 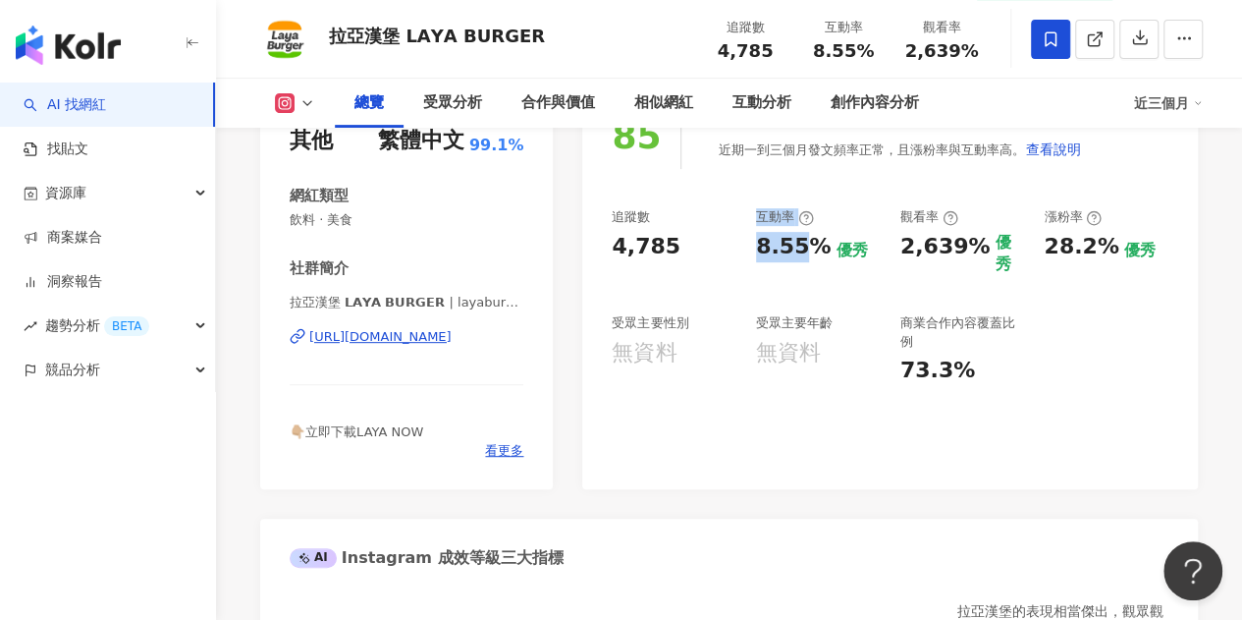 I want to click on div: AI, so click(x=313, y=558).